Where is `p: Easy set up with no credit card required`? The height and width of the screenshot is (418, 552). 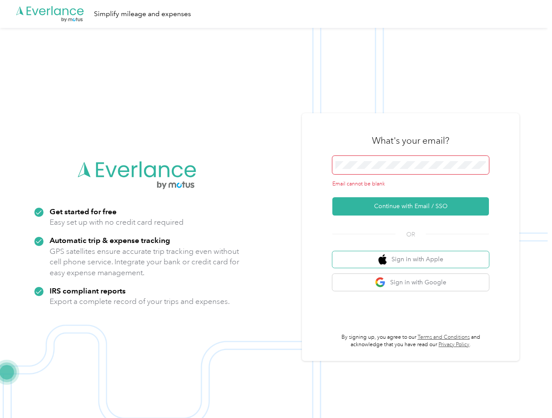
p: Easy set up with no credit card required is located at coordinates (117, 222).